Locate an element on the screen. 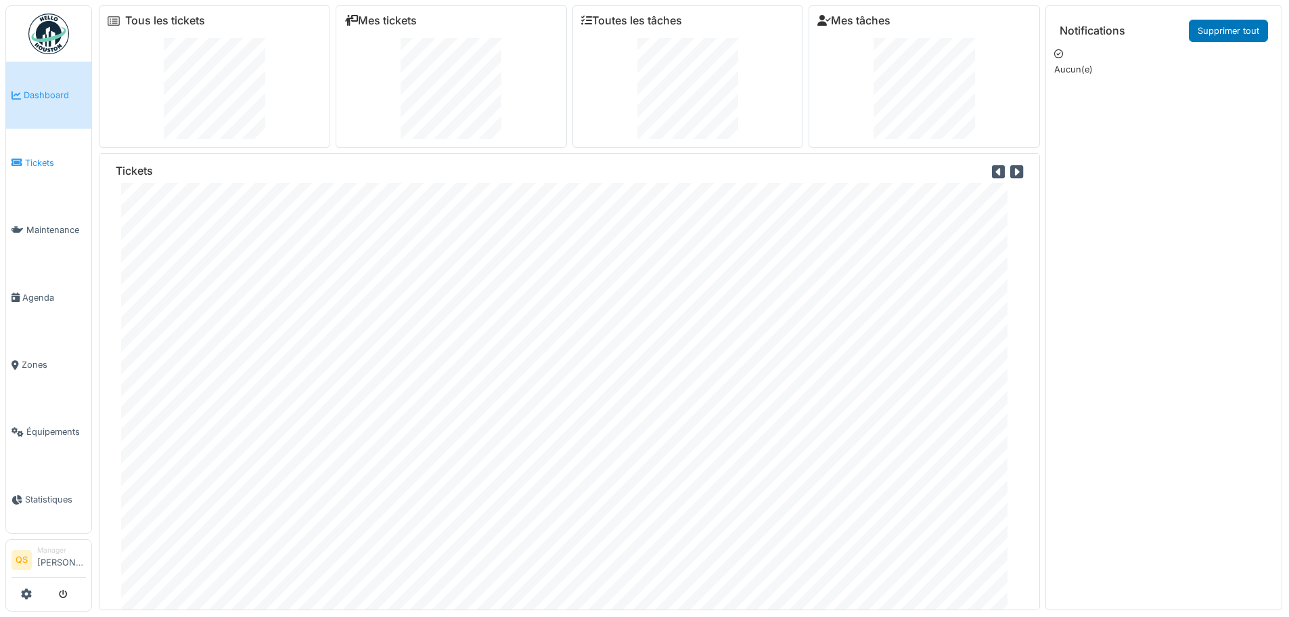 The height and width of the screenshot is (617, 1289). a: Dashboard is located at coordinates (49, 95).